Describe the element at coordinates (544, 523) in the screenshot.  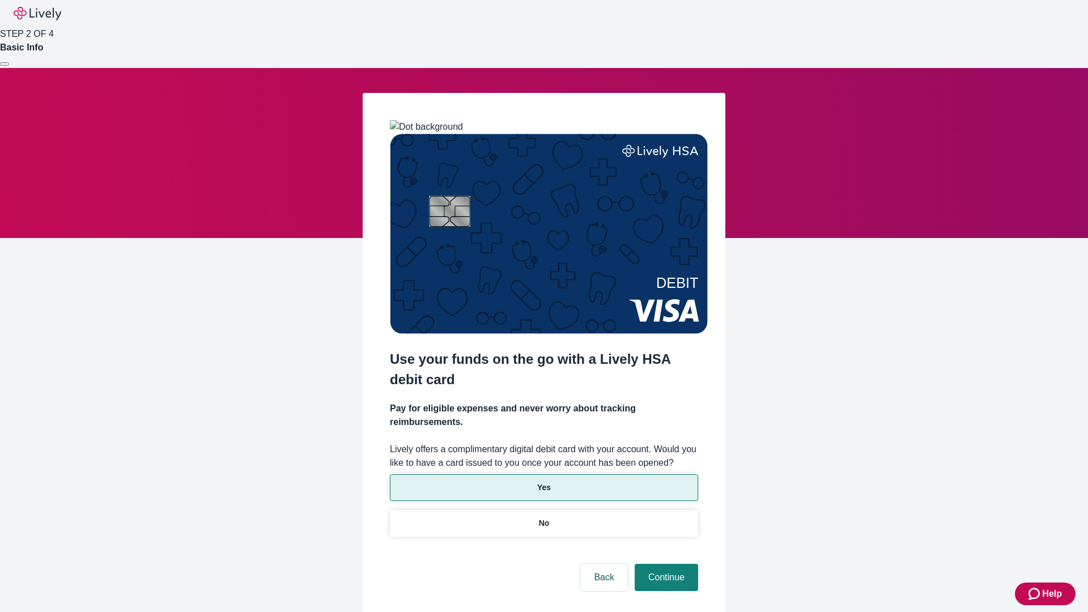
I see `p: No` at that location.